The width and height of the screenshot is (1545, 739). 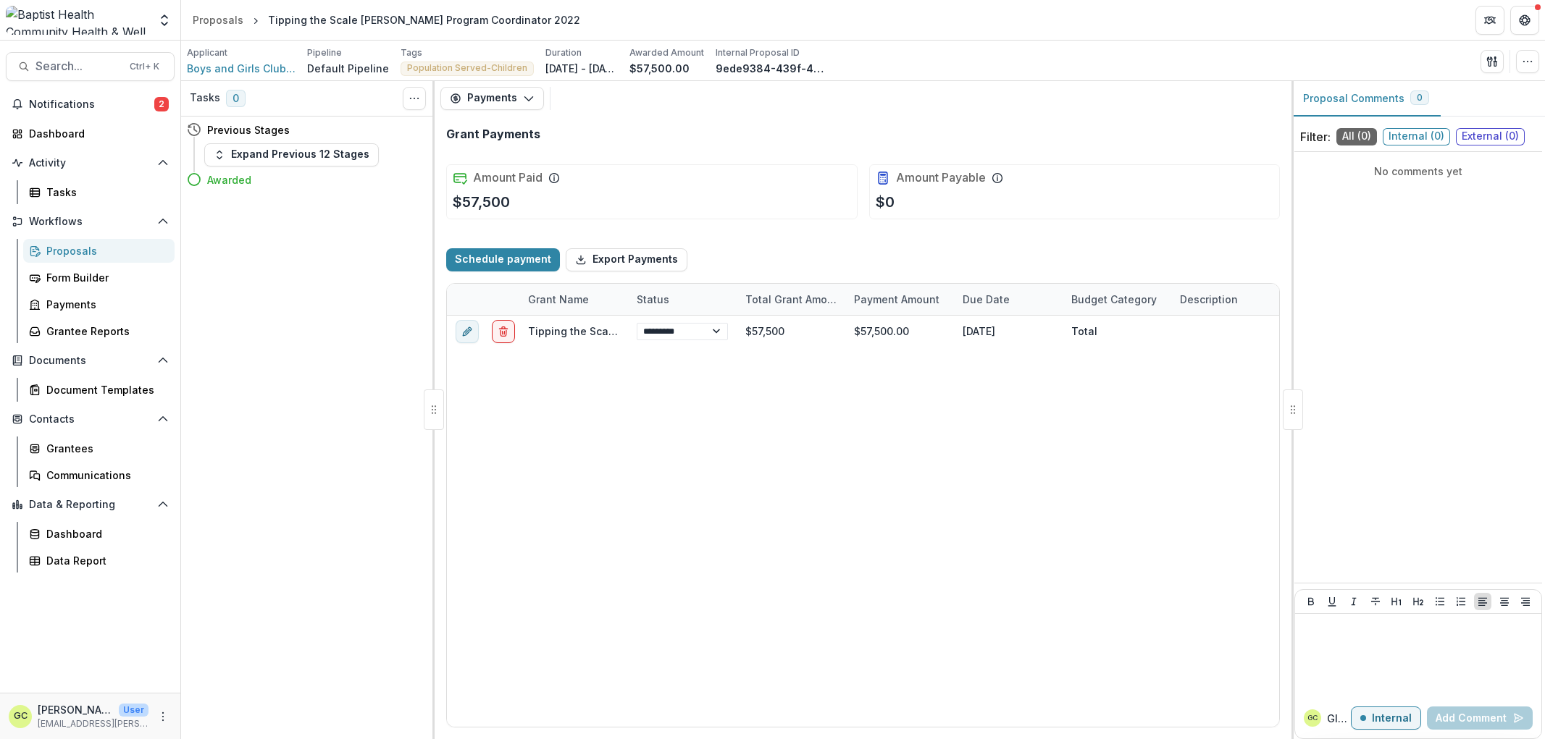 What do you see at coordinates (1418, 171) in the screenshot?
I see `p: No comments yet` at bounding box center [1418, 171].